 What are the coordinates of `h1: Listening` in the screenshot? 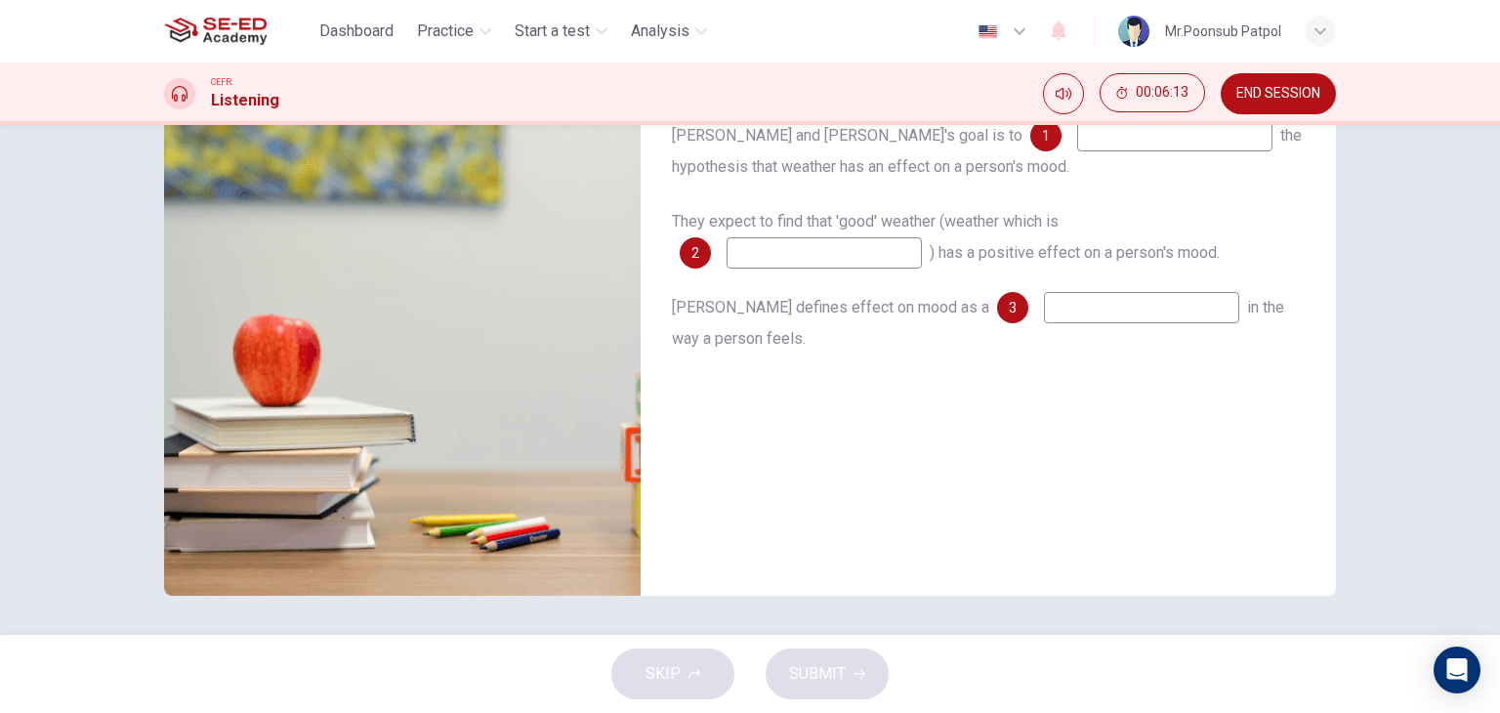 It's located at (245, 101).